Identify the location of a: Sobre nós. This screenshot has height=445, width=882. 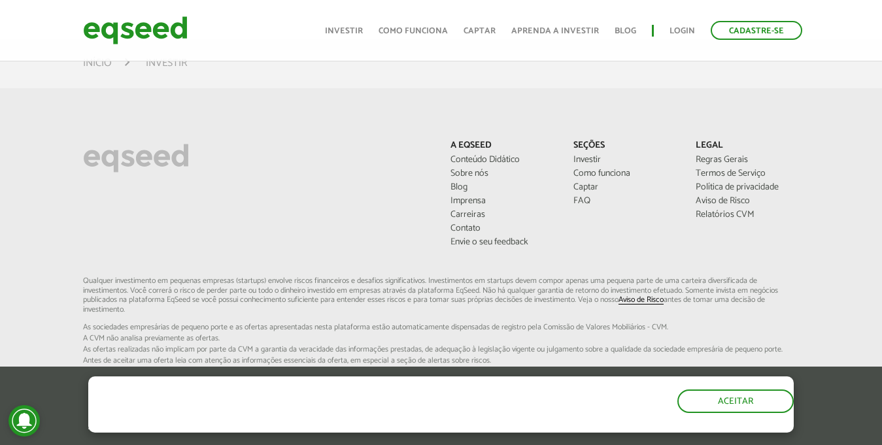
(502, 174).